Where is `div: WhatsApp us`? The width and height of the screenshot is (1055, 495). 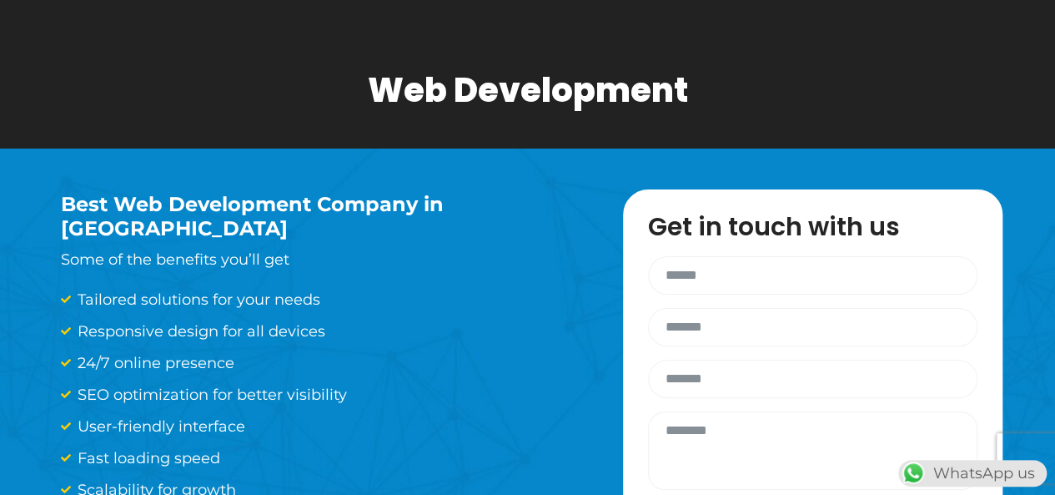 div: WhatsApp us is located at coordinates (973, 473).